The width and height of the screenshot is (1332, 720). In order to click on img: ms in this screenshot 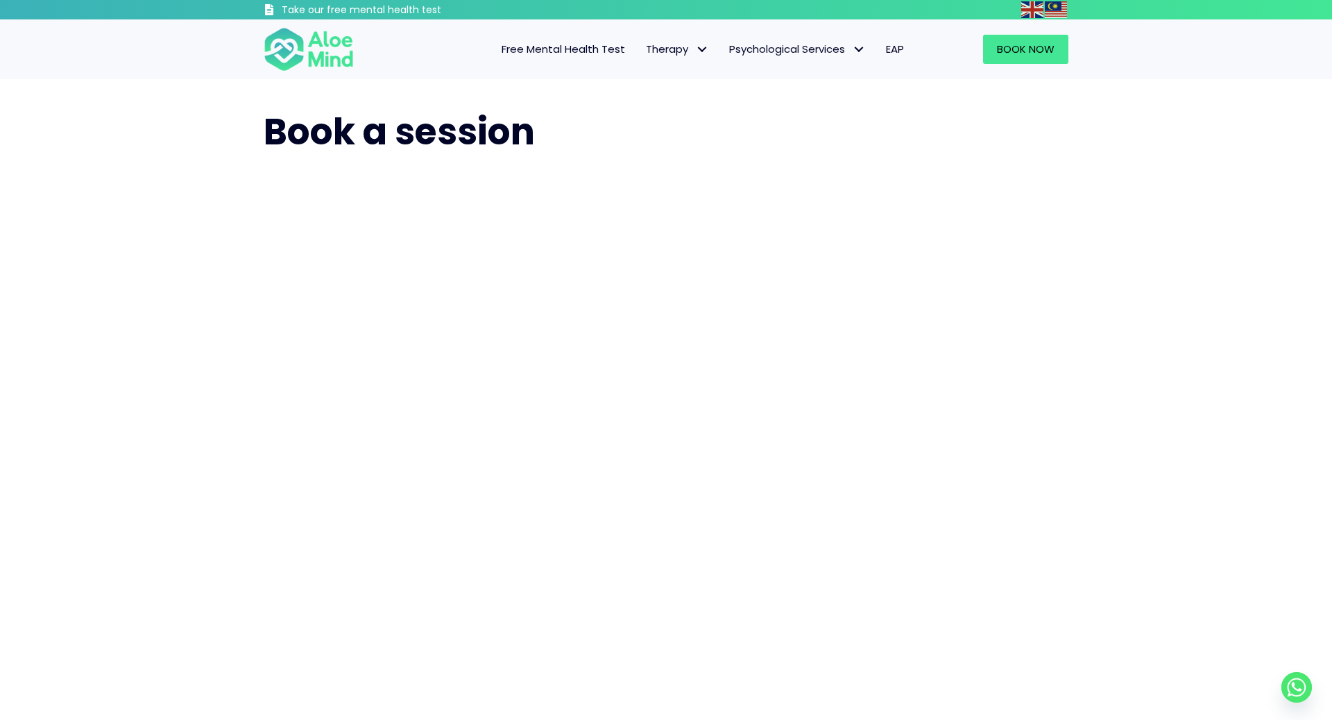, I will do `click(1056, 10)`.